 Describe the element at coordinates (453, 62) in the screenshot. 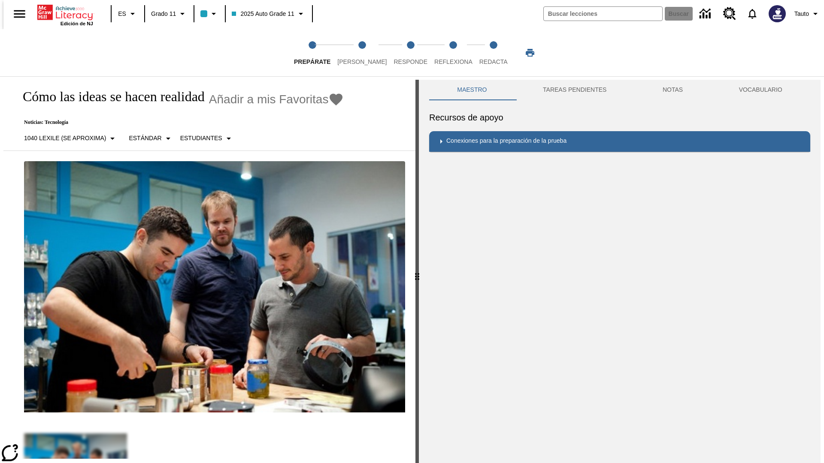

I see `span: Reflexiona` at that location.